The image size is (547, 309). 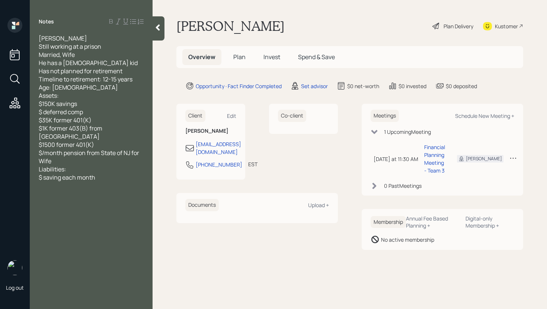 What do you see at coordinates (408, 132) in the screenshot?
I see `div: 1 Upcoming Meeting` at bounding box center [408, 132].